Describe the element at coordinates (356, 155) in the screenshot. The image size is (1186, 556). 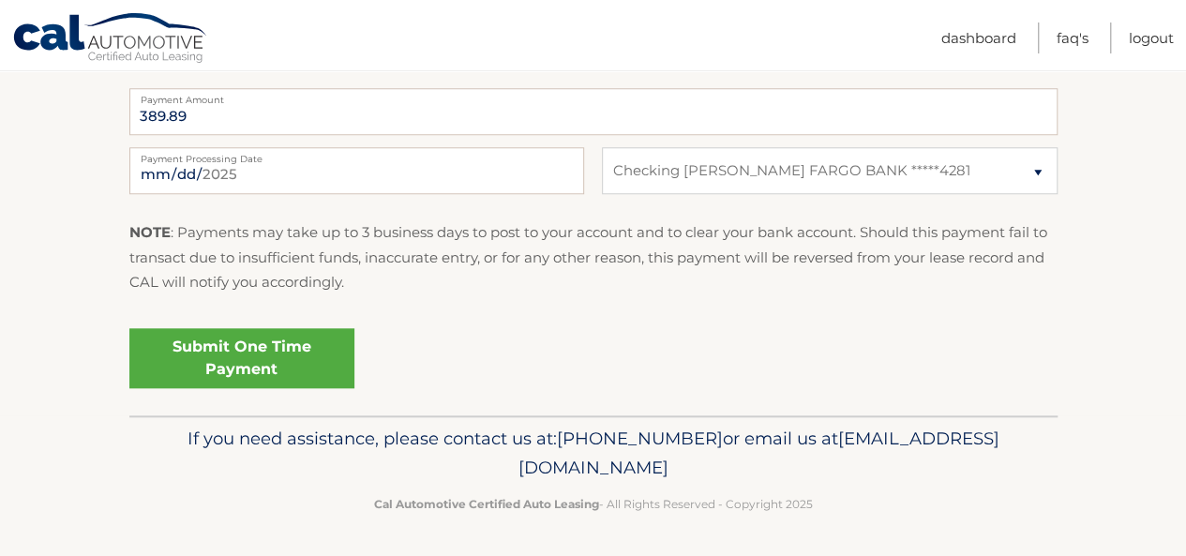
I see `label: Payment Processing Date` at that location.